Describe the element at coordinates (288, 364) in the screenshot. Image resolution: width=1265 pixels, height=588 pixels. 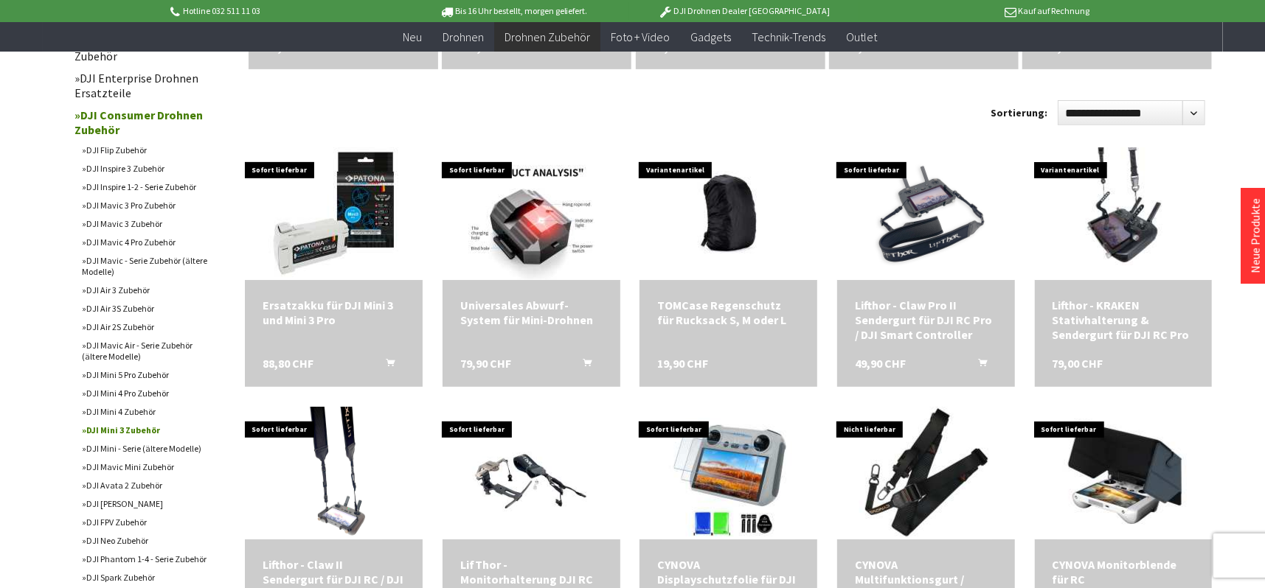
I see `span: 88,80 CHF` at that location.